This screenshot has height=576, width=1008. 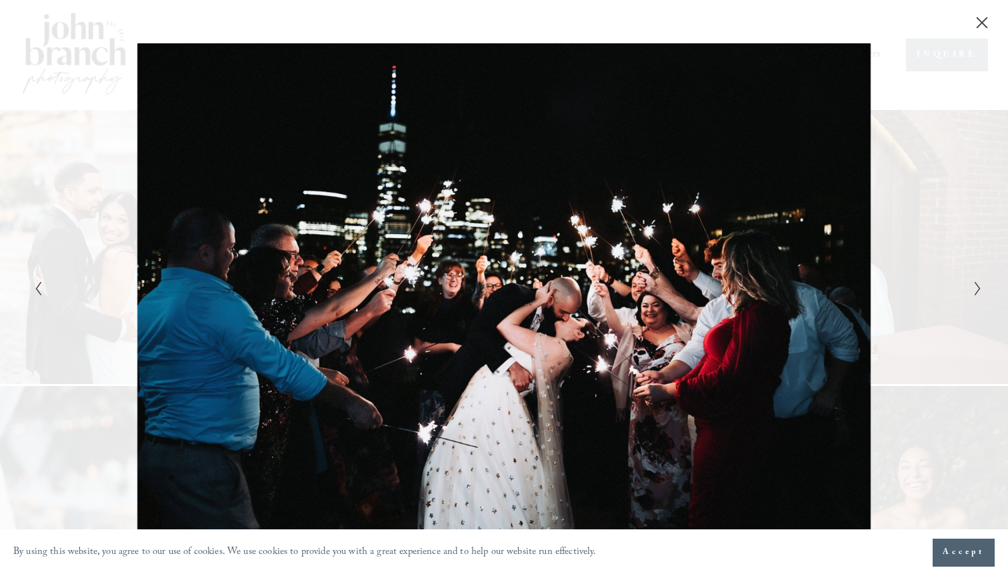 What do you see at coordinates (963, 552) in the screenshot?
I see `span: Accept` at bounding box center [963, 552].